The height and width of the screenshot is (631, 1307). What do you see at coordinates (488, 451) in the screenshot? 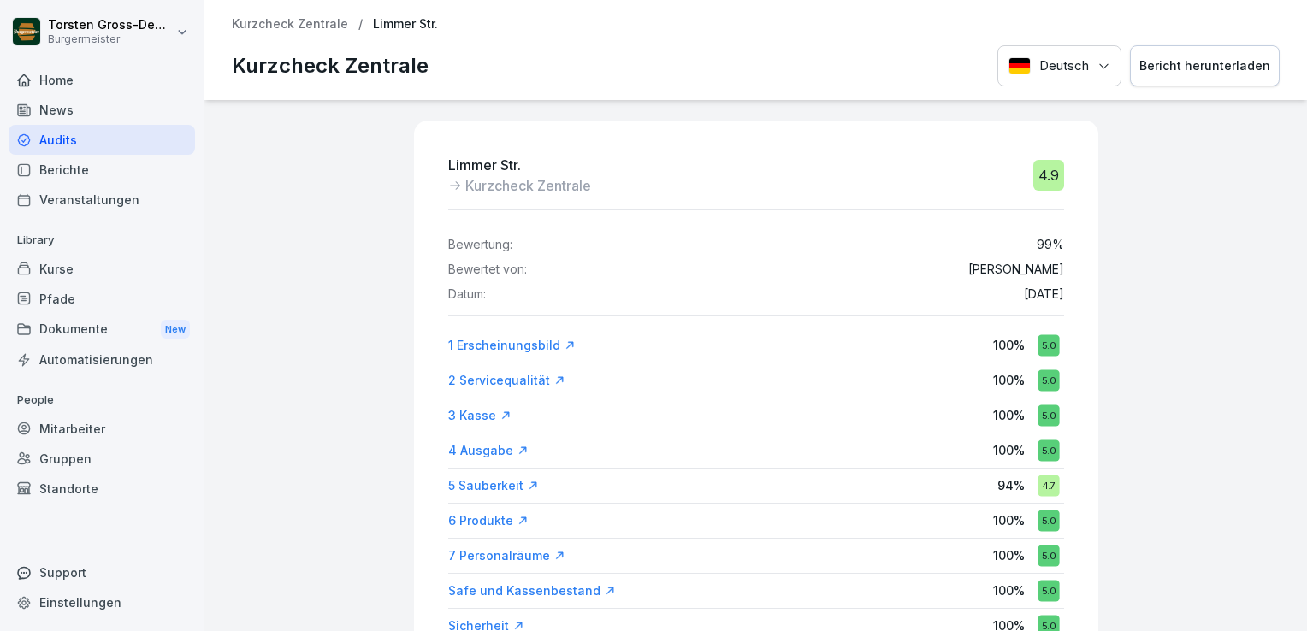
I see `a: 4 Ausgabe` at bounding box center [488, 451].